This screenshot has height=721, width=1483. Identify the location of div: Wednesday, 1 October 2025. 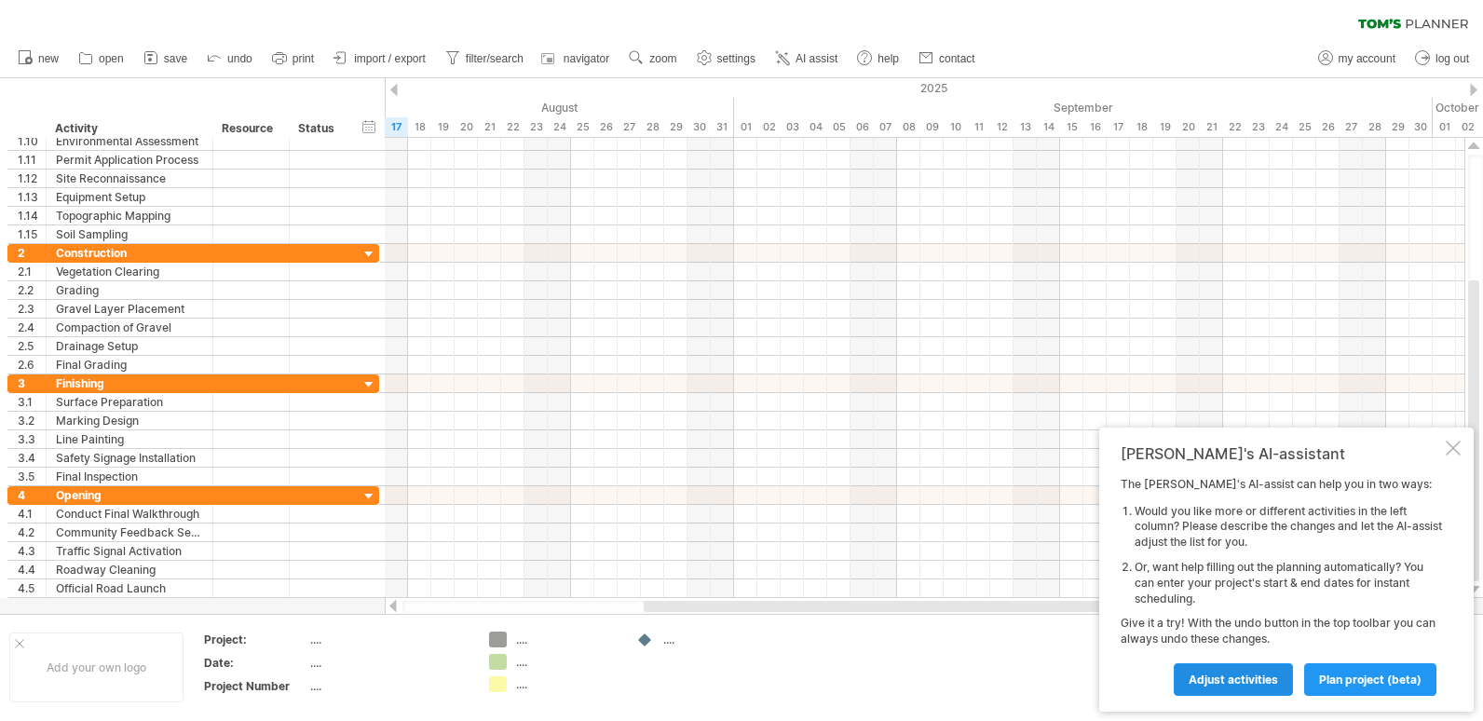
(1444, 127).